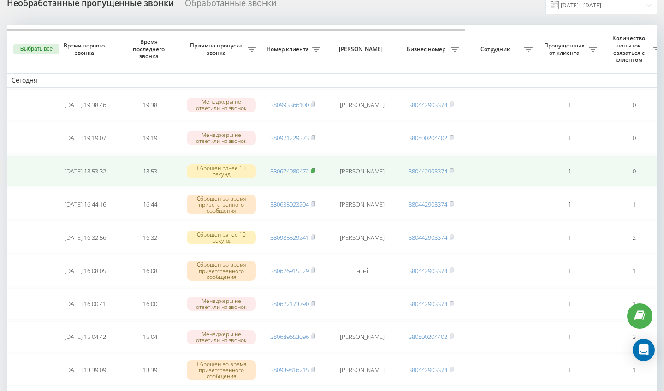 The height and width of the screenshot is (391, 664). Describe the element at coordinates (290, 105) in the screenshot. I see `a: 380993366100` at that location.